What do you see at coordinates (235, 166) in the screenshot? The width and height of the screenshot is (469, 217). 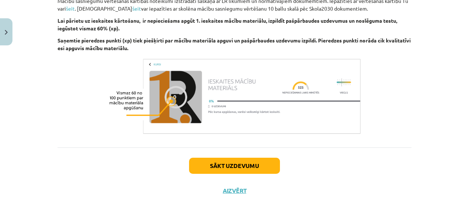 I see `button: Sākt uzdevumu` at bounding box center [235, 166].